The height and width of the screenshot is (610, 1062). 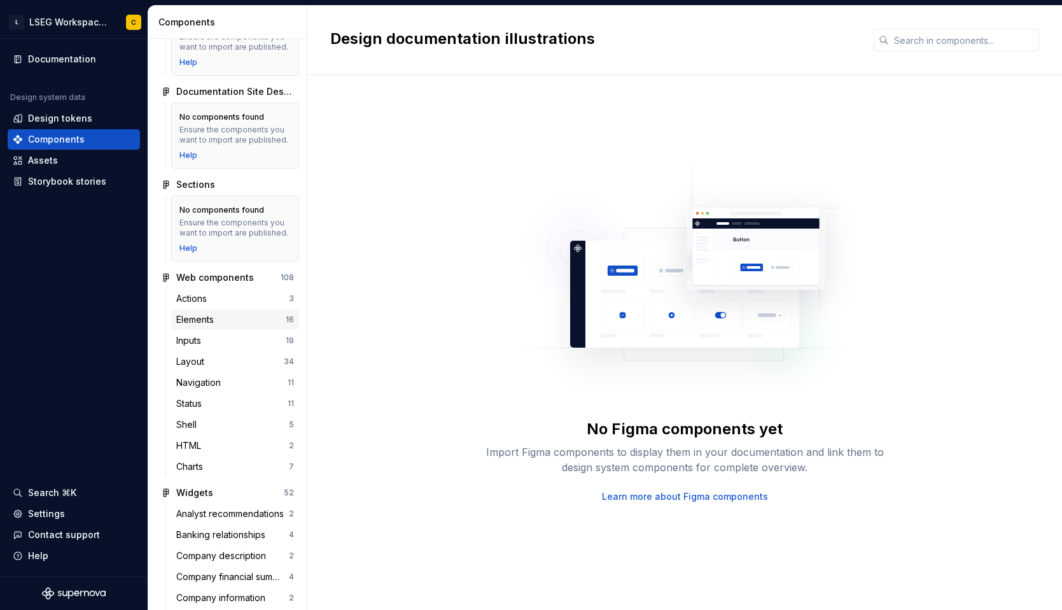 What do you see at coordinates (193, 361) in the screenshot?
I see `div: Layout` at bounding box center [193, 361].